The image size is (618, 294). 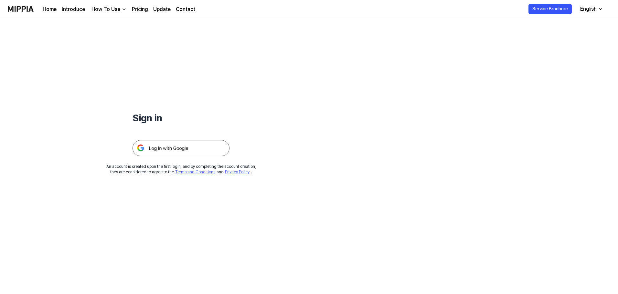 I want to click on a: Pricing, so click(x=140, y=9).